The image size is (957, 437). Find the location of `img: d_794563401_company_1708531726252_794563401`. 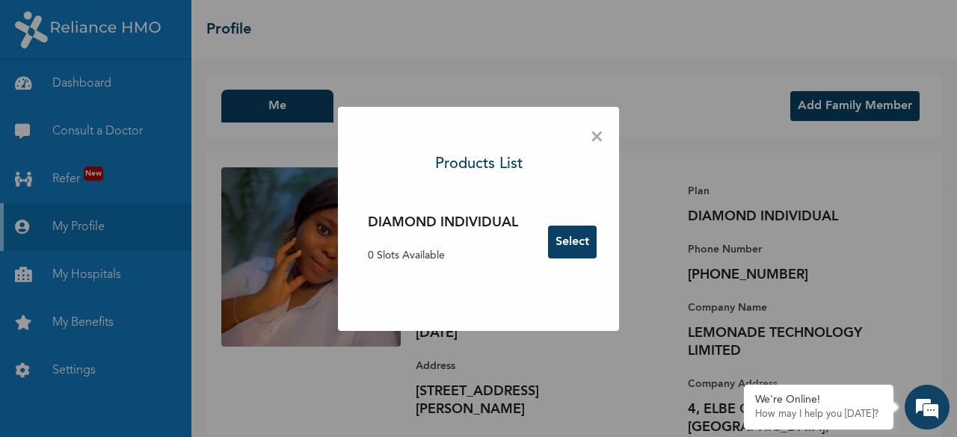

img: d_794563401_company_1708531726252_794563401 is located at coordinates (44, 93).